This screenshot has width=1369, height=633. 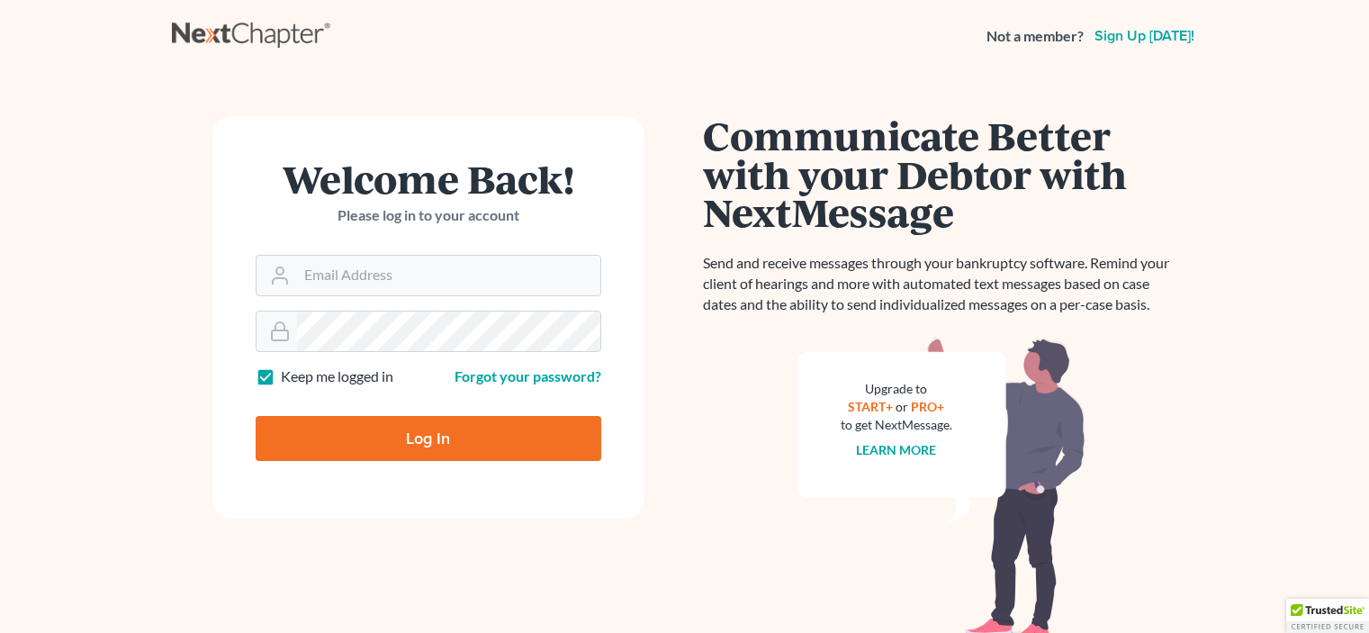 What do you see at coordinates (941, 284) in the screenshot?
I see `p: Send and receive messages through your bankruptcy software. Remind your client of hearings and mo...` at bounding box center [941, 284].